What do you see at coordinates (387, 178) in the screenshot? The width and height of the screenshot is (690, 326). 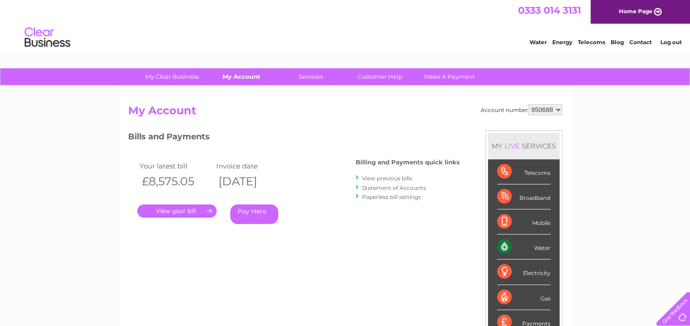 I see `a: View previous bills` at bounding box center [387, 178].